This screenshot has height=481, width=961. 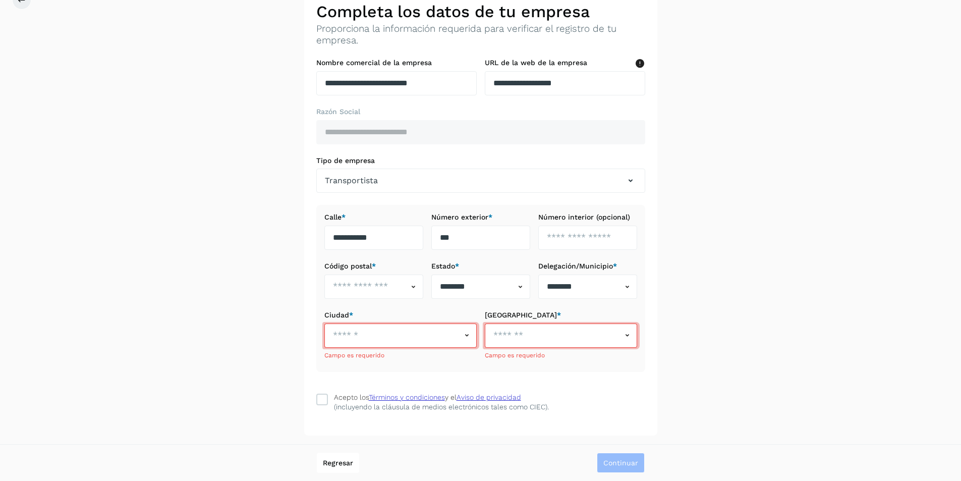 What do you see at coordinates (401, 315) in the screenshot?
I see `label: Ciudad` at bounding box center [401, 315].